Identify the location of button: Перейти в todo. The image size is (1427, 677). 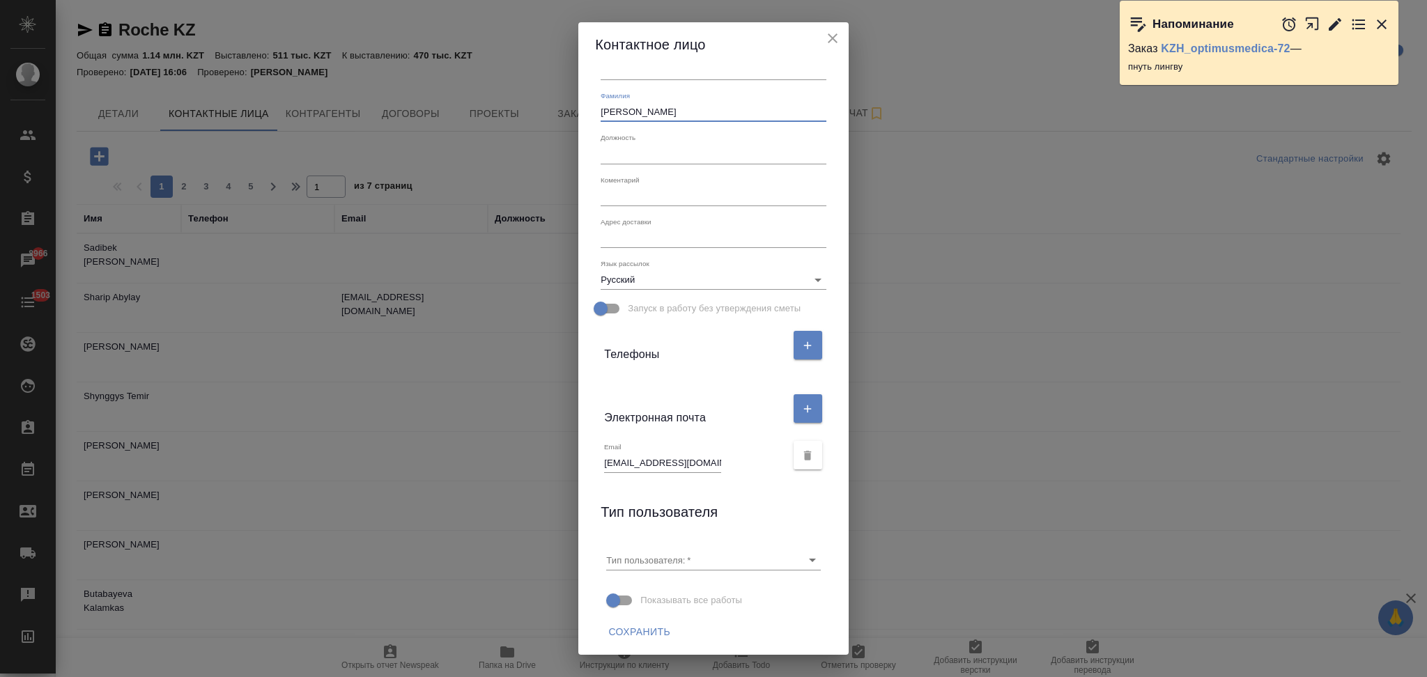
(1359, 24).